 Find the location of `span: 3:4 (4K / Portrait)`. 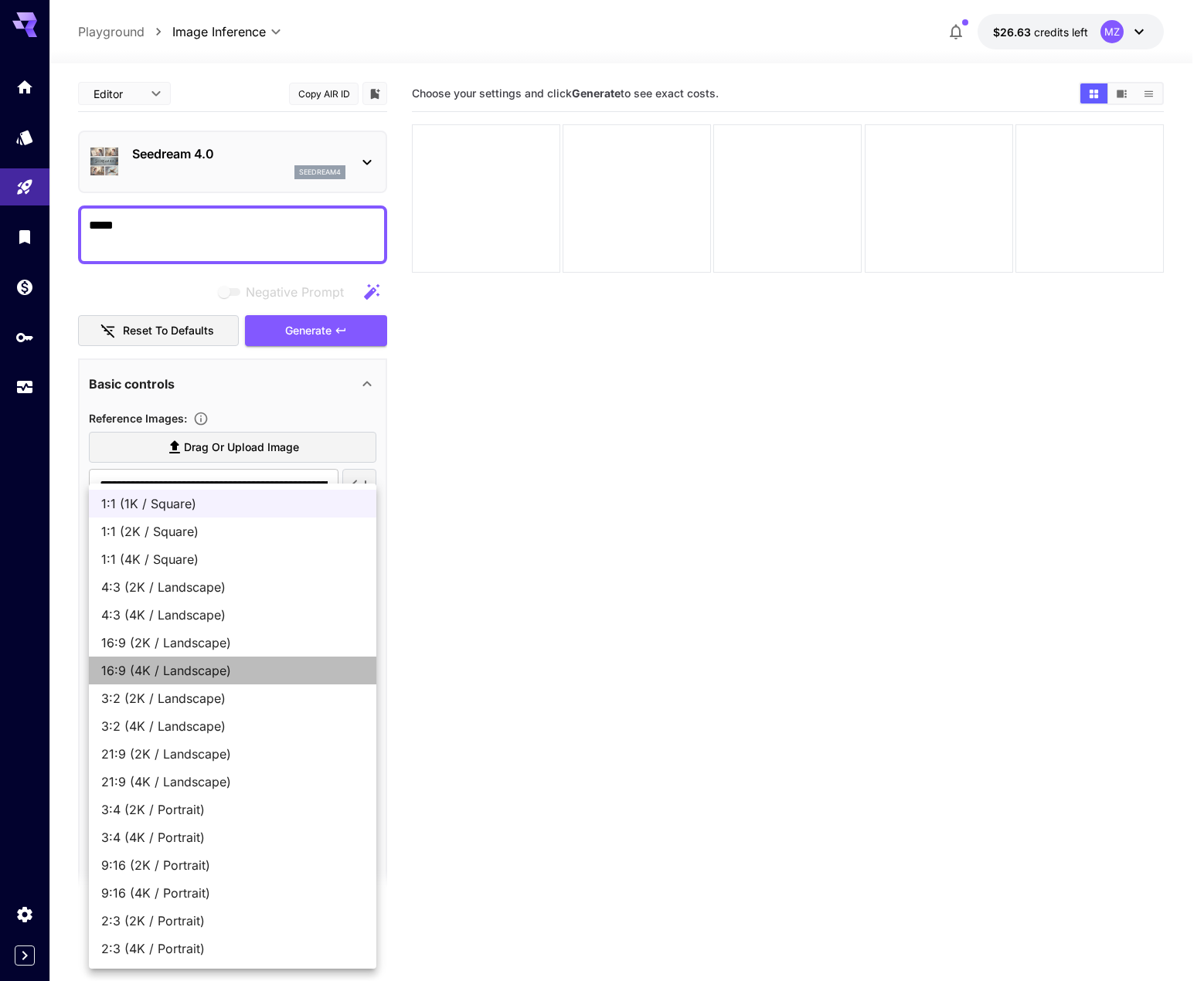

span: 3:4 (4K / Portrait) is located at coordinates (233, 837).